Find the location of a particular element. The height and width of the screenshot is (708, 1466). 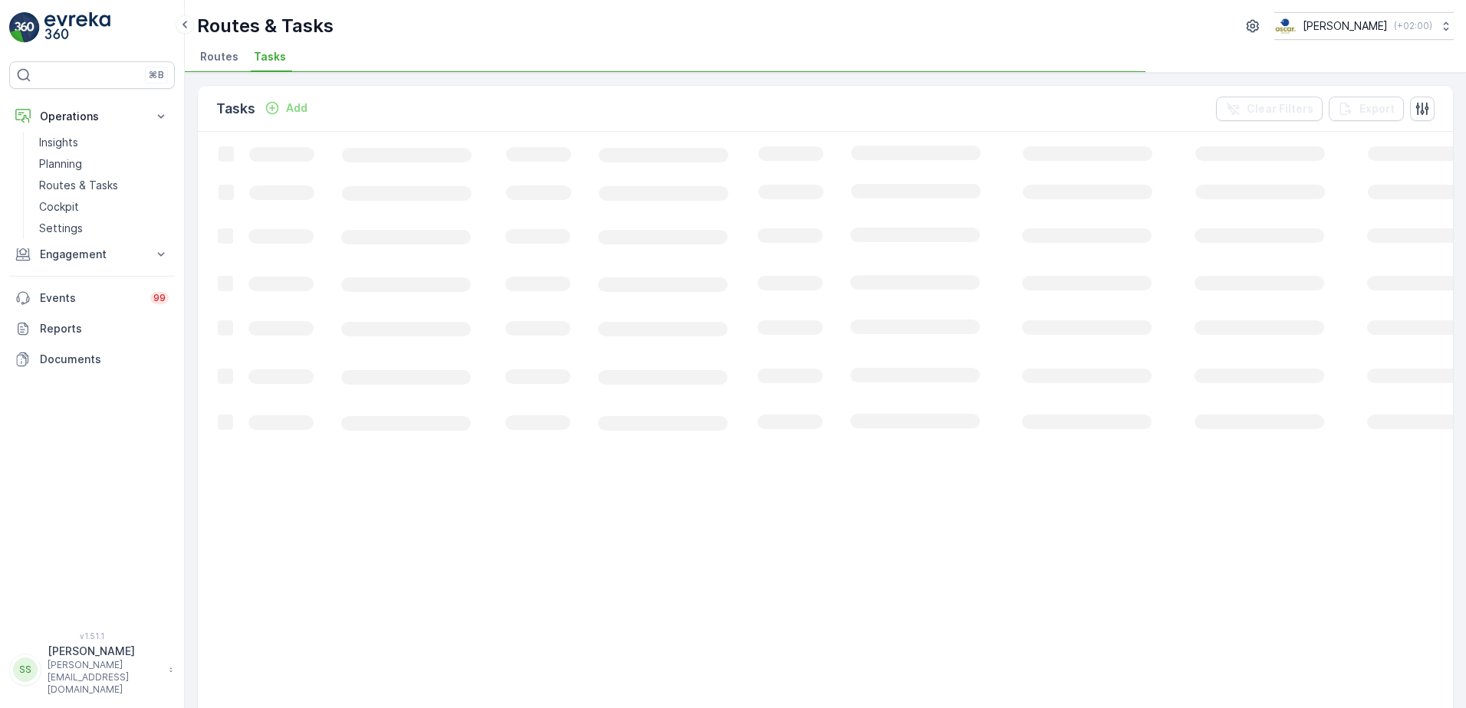

a: Documents is located at coordinates (92, 360).